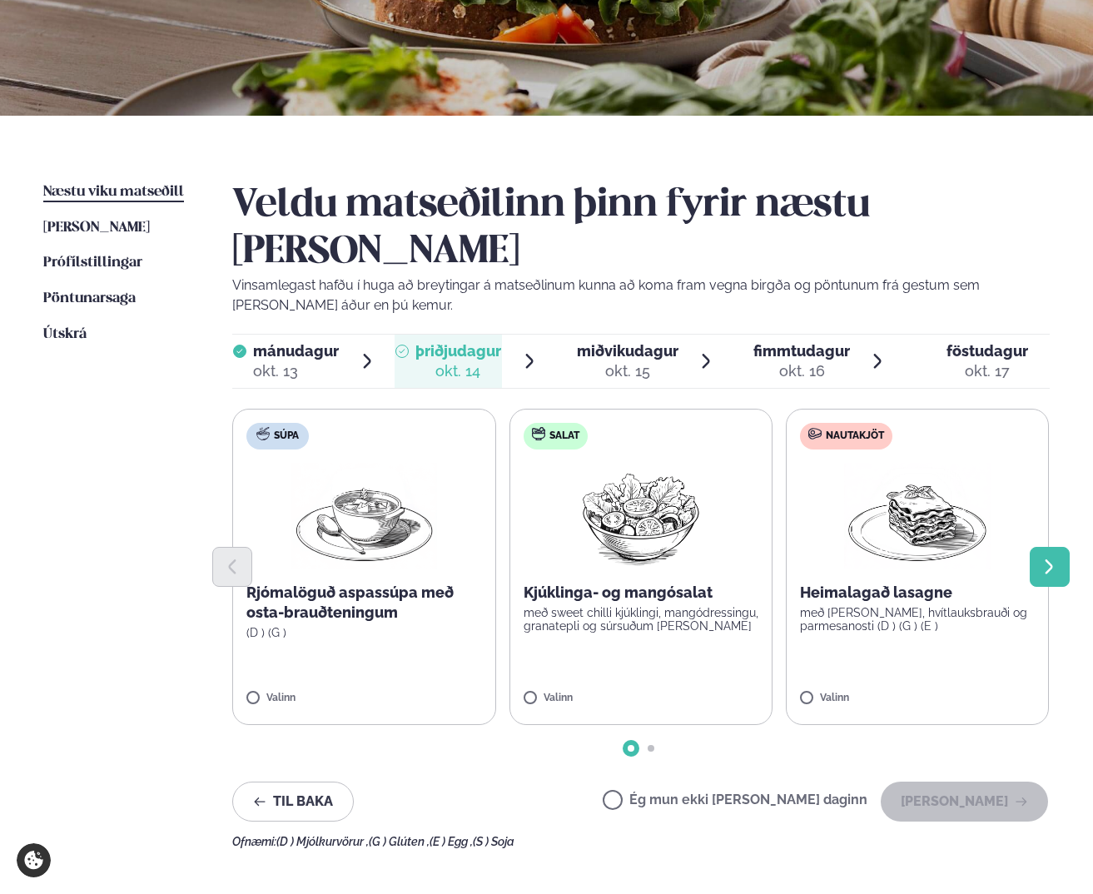 The image size is (1093, 894). Describe the element at coordinates (293, 801) in the screenshot. I see `button: Til baka` at that location.